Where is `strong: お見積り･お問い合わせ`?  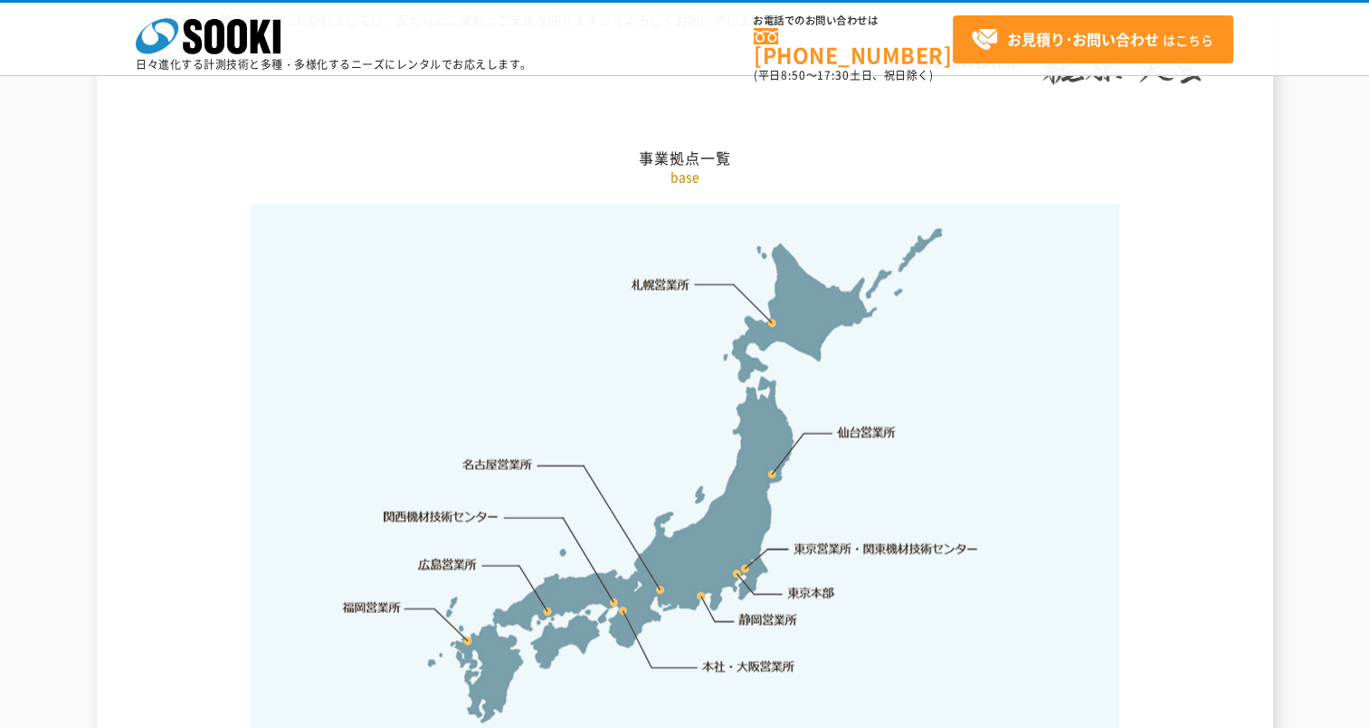 strong: お見積り･お問い合わせ is located at coordinates (1083, 39).